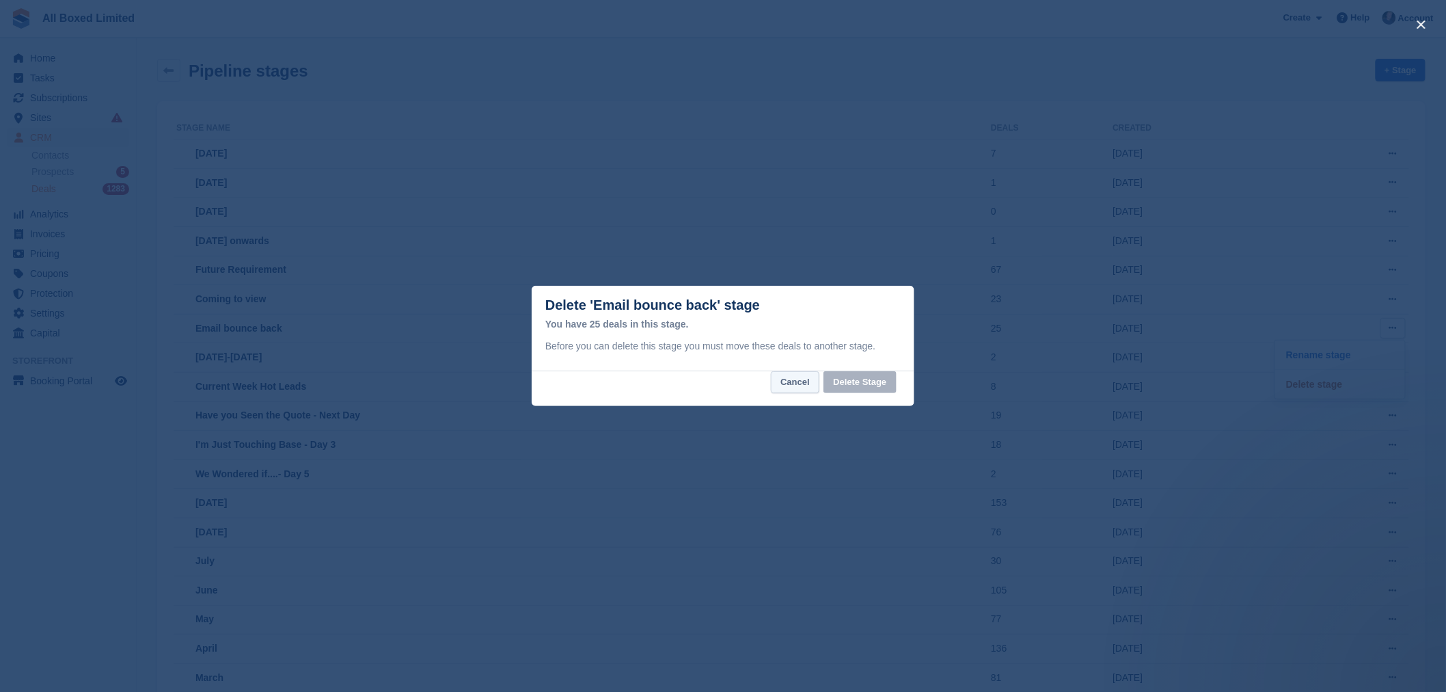  I want to click on p: You have 25 deals in this stage., so click(710, 324).